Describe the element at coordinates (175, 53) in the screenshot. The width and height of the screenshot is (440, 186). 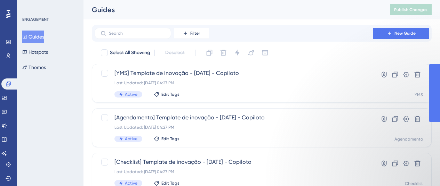
I see `button: Deselect` at that location.